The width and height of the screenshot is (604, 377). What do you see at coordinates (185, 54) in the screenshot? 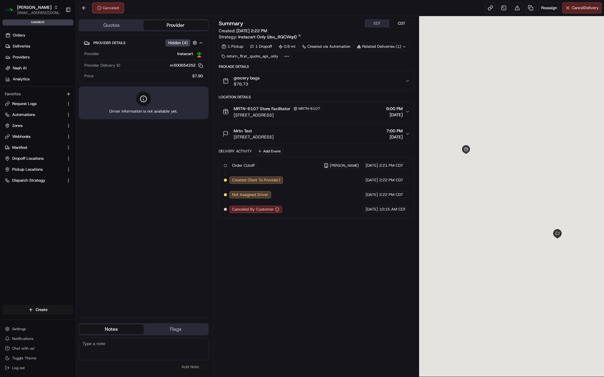
I see `span: Instacart` at bounding box center [185, 54].